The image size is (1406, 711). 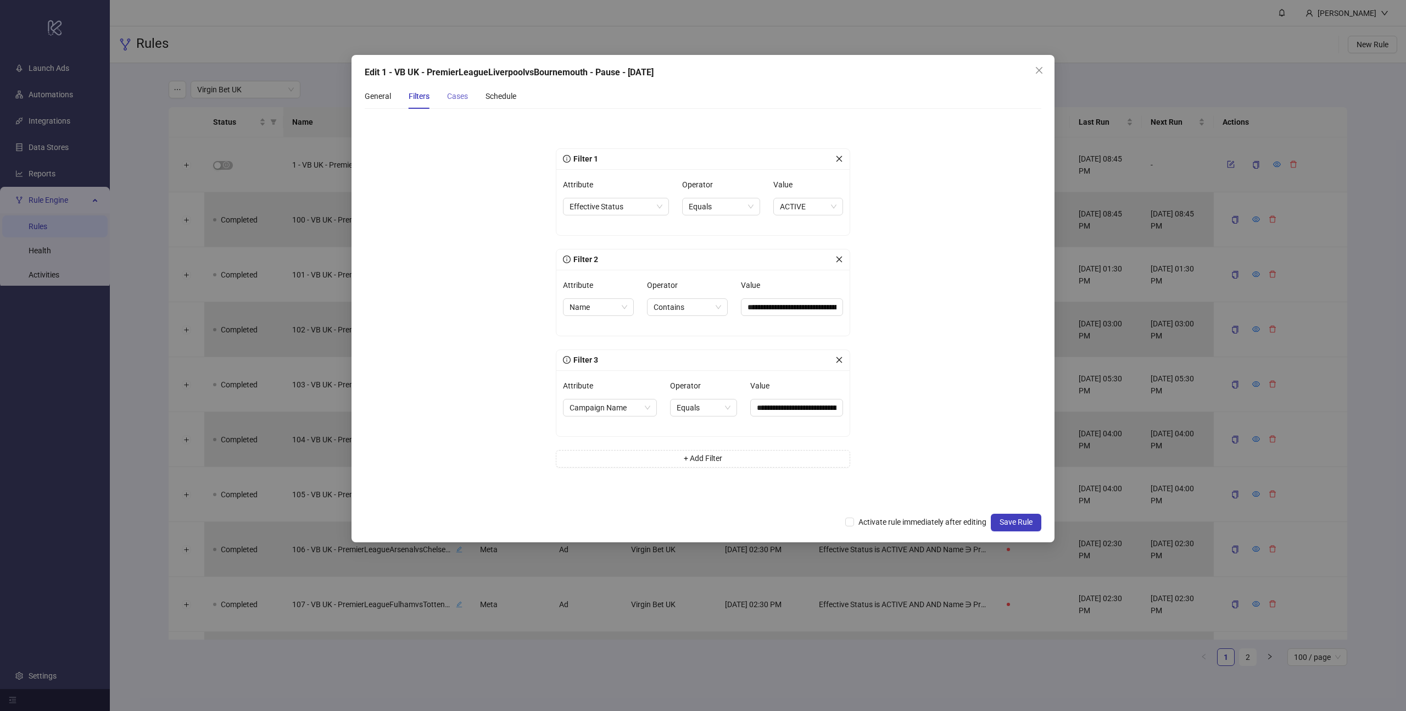 I want to click on span: Filter 3, so click(x=584, y=360).